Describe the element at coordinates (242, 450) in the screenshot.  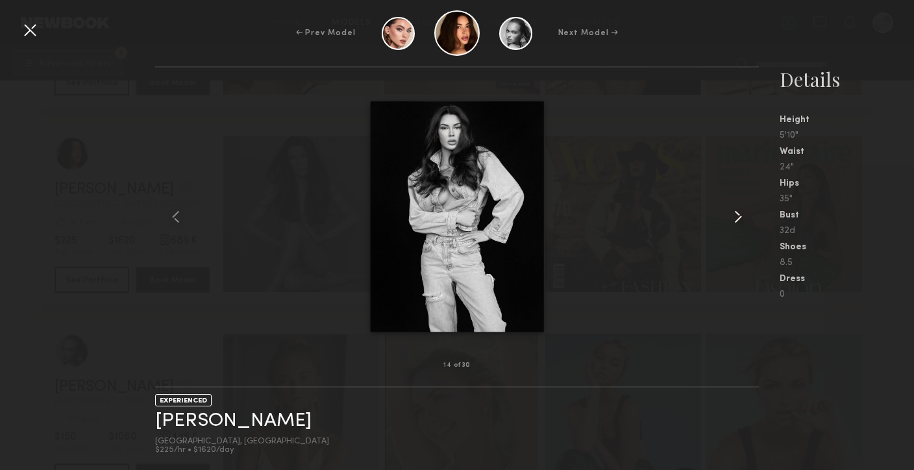
I see `div: $225/hr • $1620/day` at that location.